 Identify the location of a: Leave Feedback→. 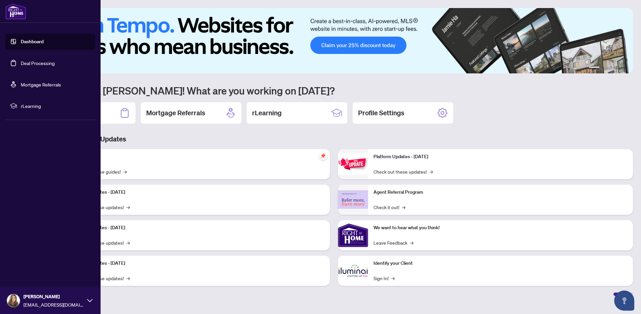
(393, 243).